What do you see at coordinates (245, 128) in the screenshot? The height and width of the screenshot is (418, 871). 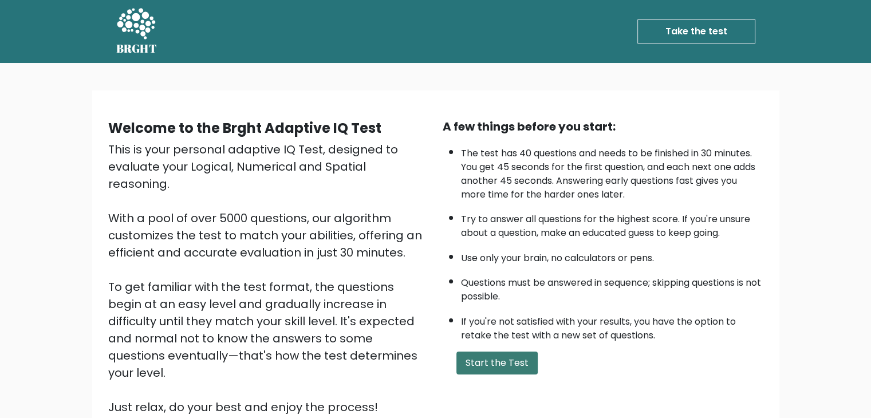 I see `b: Welcome to the Brght Adaptive IQ Test` at bounding box center [245, 128].